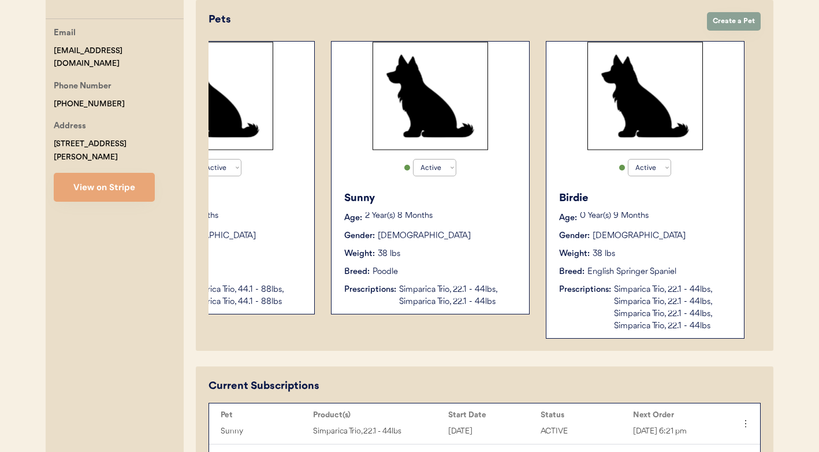 This screenshot has width=819, height=452. I want to click on div: Simparica Trio, 22.1 - 44lbs, Simparica Trio, 22.1 - 44lbs, Simparica Trio, 22.1 - 44lbs, Simpari..., so click(673, 308).